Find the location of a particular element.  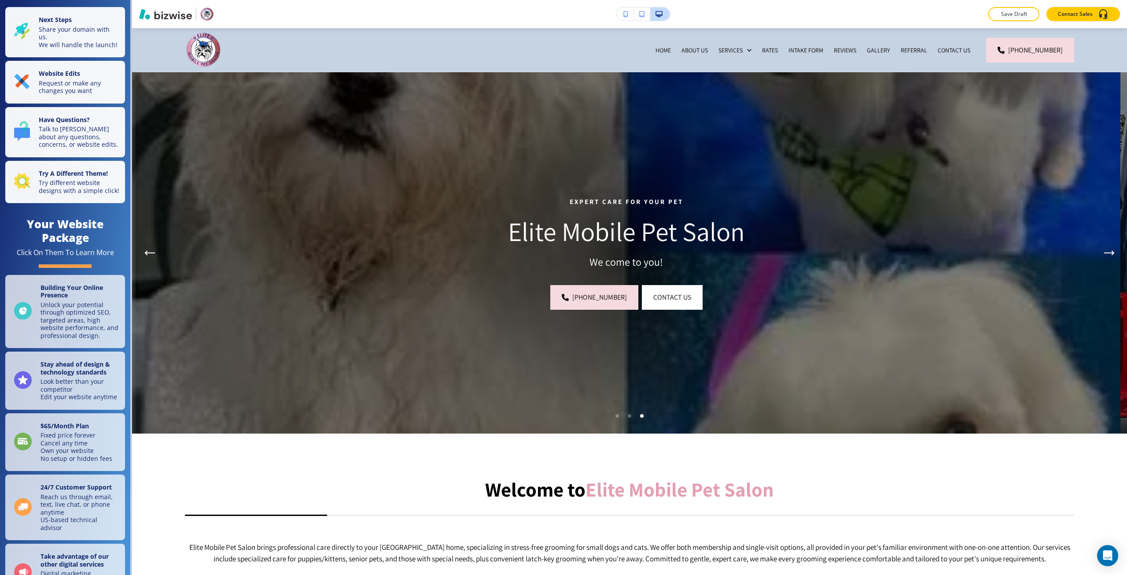

strong: Elite Mobile Pet Salon is located at coordinates (680, 489).